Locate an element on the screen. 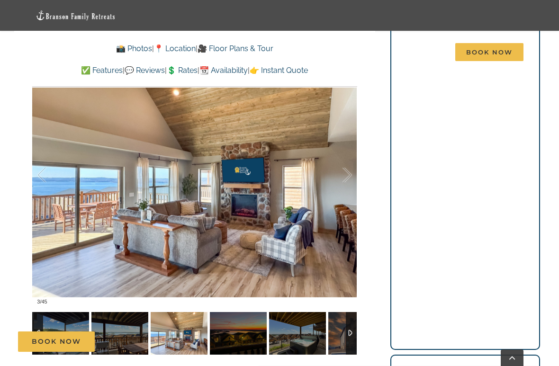 This screenshot has width=559, height=366. a: 📸 Photos is located at coordinates (134, 48).